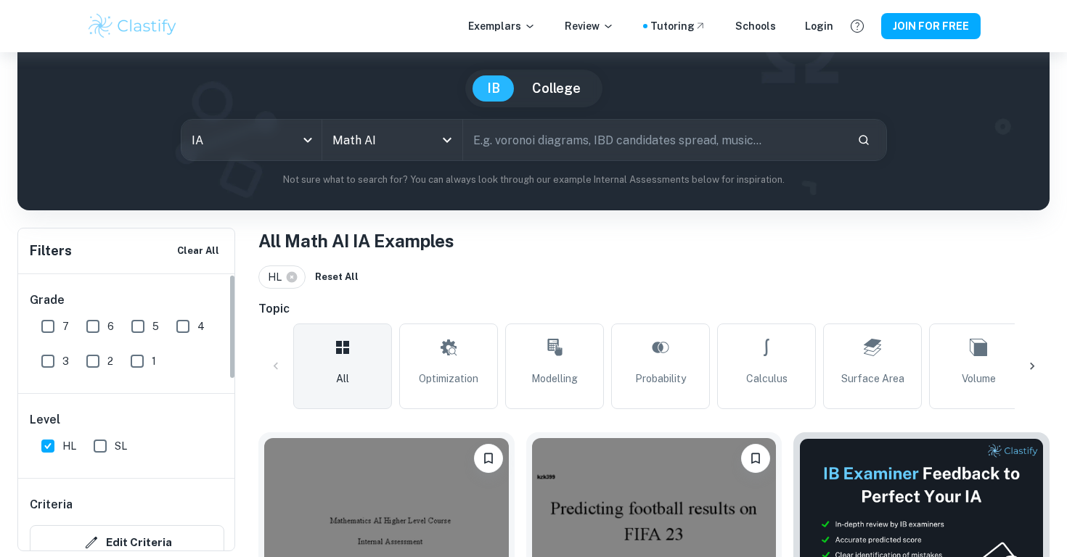  What do you see at coordinates (120, 446) in the screenshot?
I see `span: SL` at bounding box center [120, 446].